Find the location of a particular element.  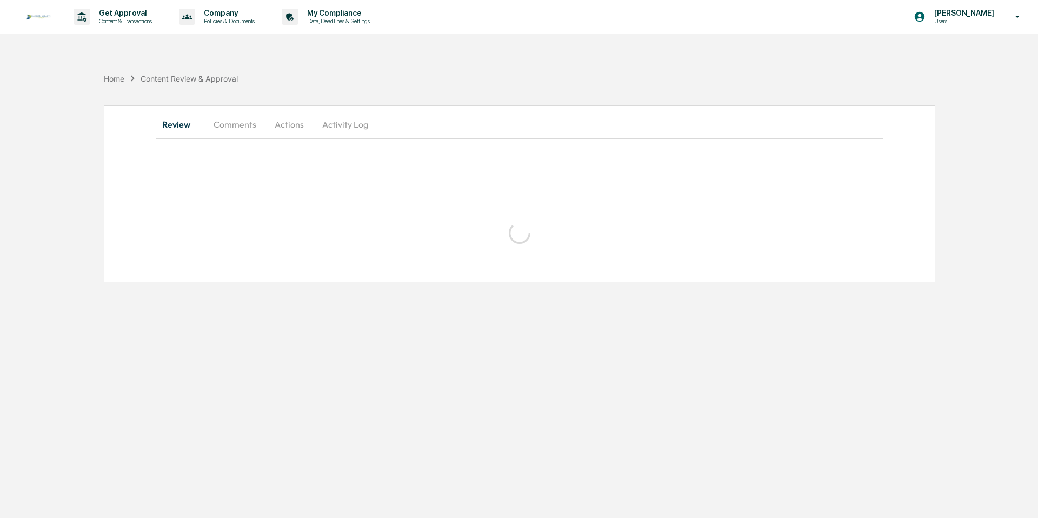

img: logo is located at coordinates (39, 17).